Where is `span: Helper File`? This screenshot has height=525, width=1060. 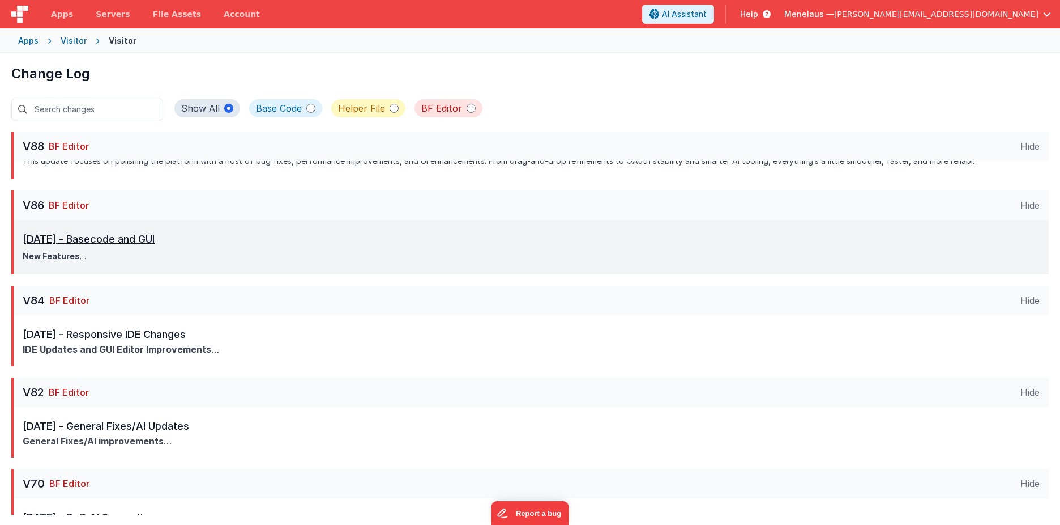 span: Helper File is located at coordinates (361, 108).